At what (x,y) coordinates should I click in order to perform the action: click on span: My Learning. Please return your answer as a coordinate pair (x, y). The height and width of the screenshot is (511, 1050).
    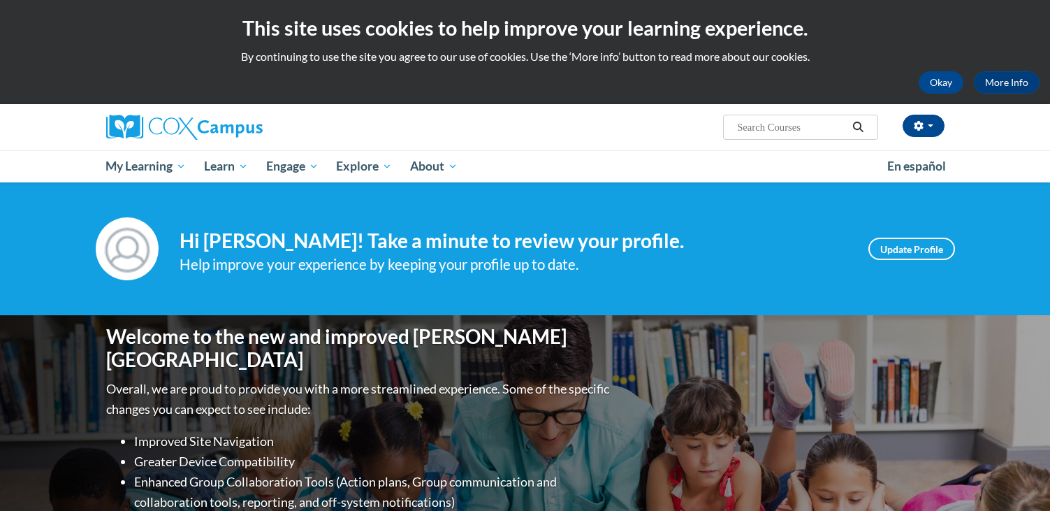
    Looking at the image, I should click on (145, 166).